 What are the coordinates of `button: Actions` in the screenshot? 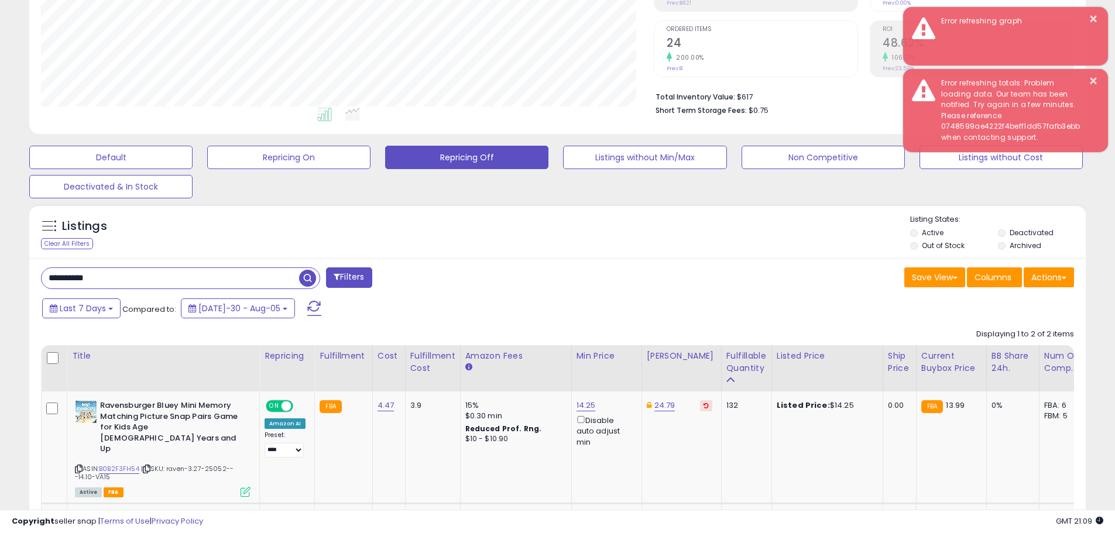 It's located at (1049, 277).